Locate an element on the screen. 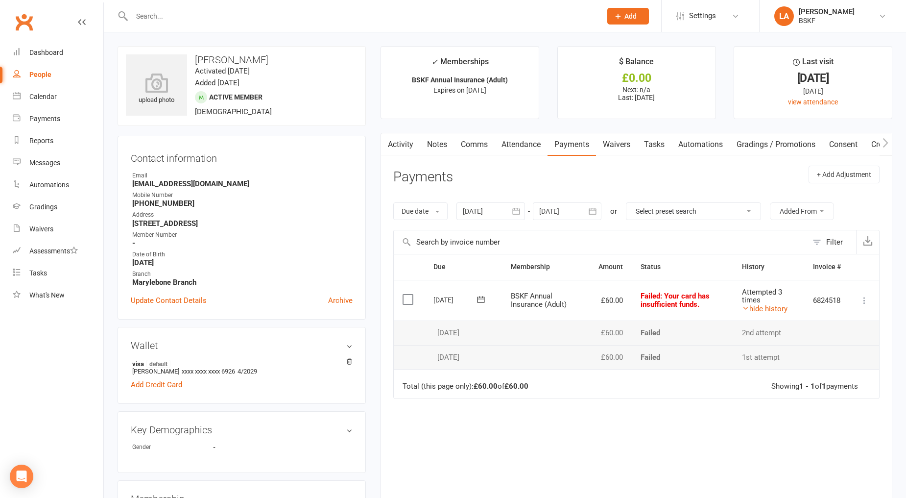 The width and height of the screenshot is (906, 498). a: Gradings / Promotions is located at coordinates (776, 144).